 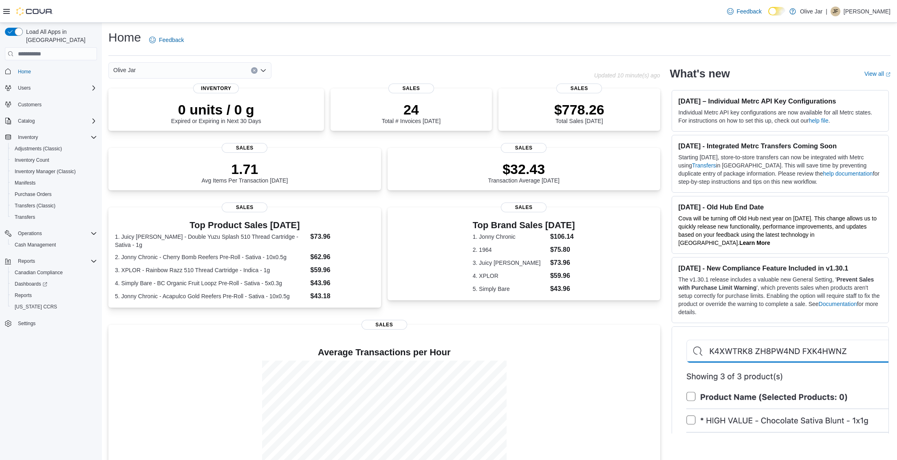 What do you see at coordinates (811, 11) in the screenshot?
I see `p: Olive Jar` at bounding box center [811, 11].